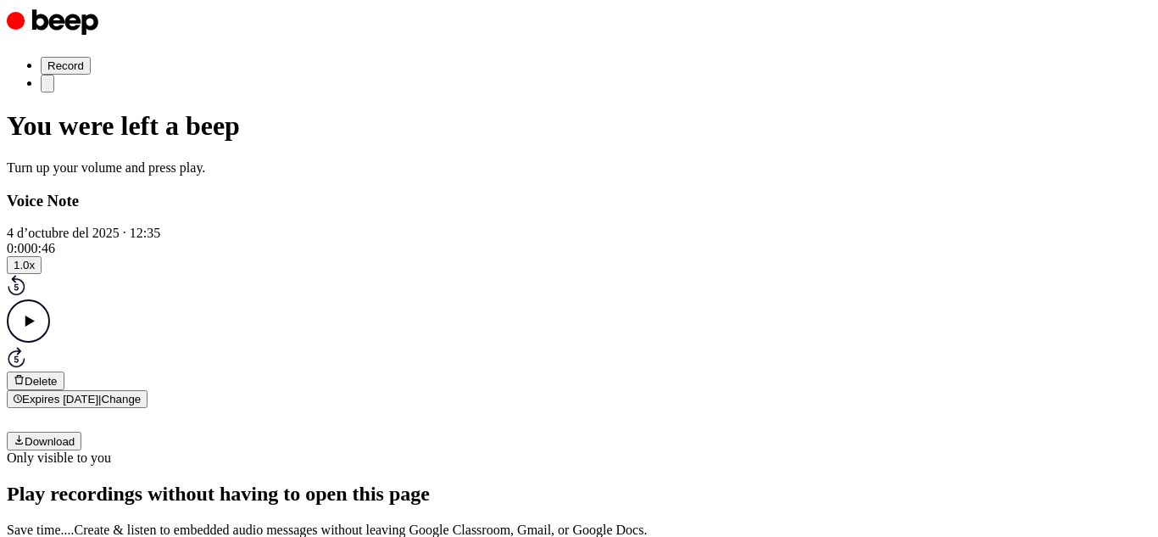  Describe the element at coordinates (579, 493) in the screenshot. I see `h2: Play recordings without having to open this page` at that location.